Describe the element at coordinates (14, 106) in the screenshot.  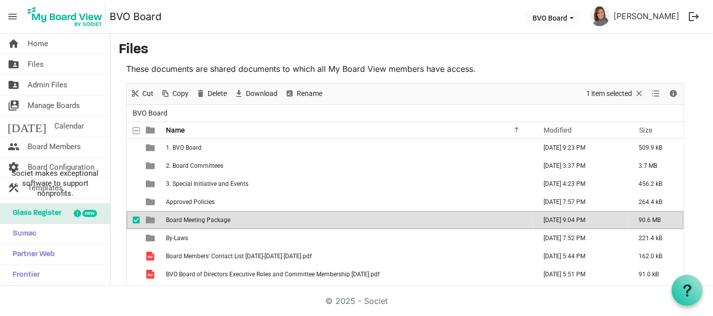
I see `span: switch_account` at that location.